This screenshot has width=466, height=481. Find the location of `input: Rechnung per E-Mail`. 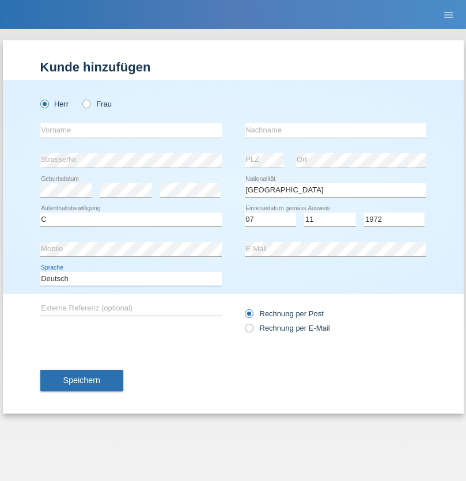

input: Rechnung per E-Mail is located at coordinates (248, 331).